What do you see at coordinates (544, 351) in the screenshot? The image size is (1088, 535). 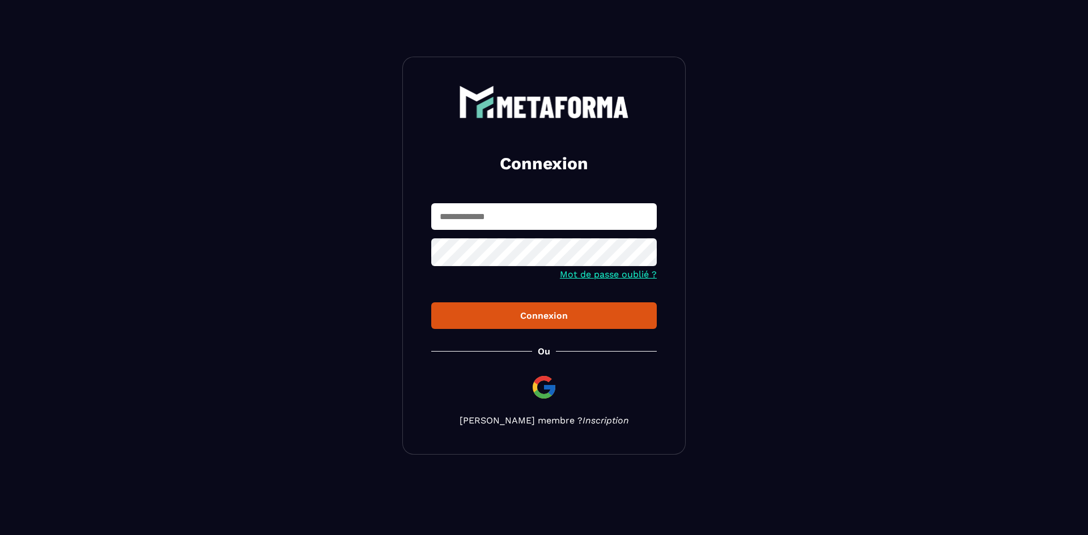 I see `p: Ou` at bounding box center [544, 351].